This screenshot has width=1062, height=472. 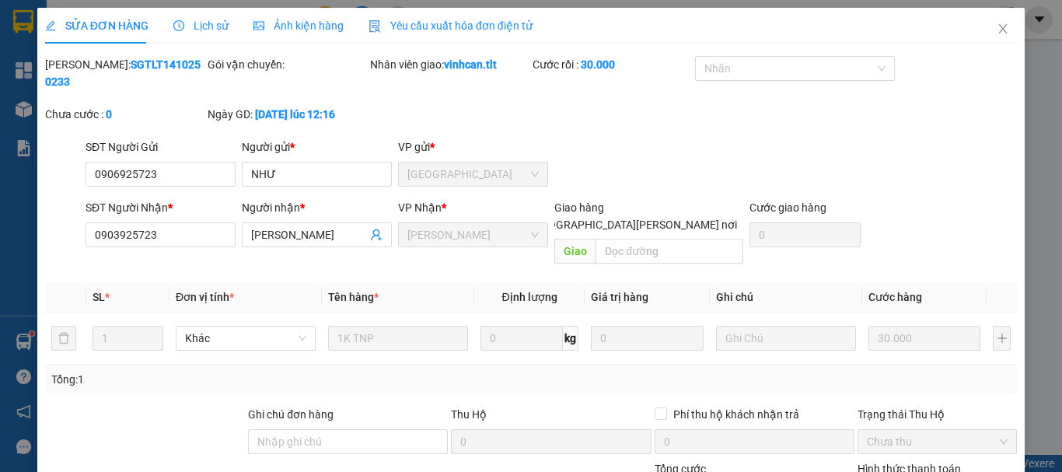 I want to click on input: Cước giao hàng, so click(x=805, y=235).